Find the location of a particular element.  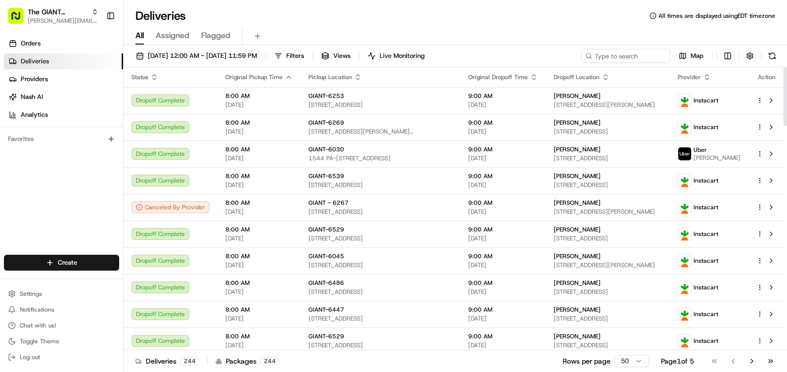

button: Create is located at coordinates (61, 263).